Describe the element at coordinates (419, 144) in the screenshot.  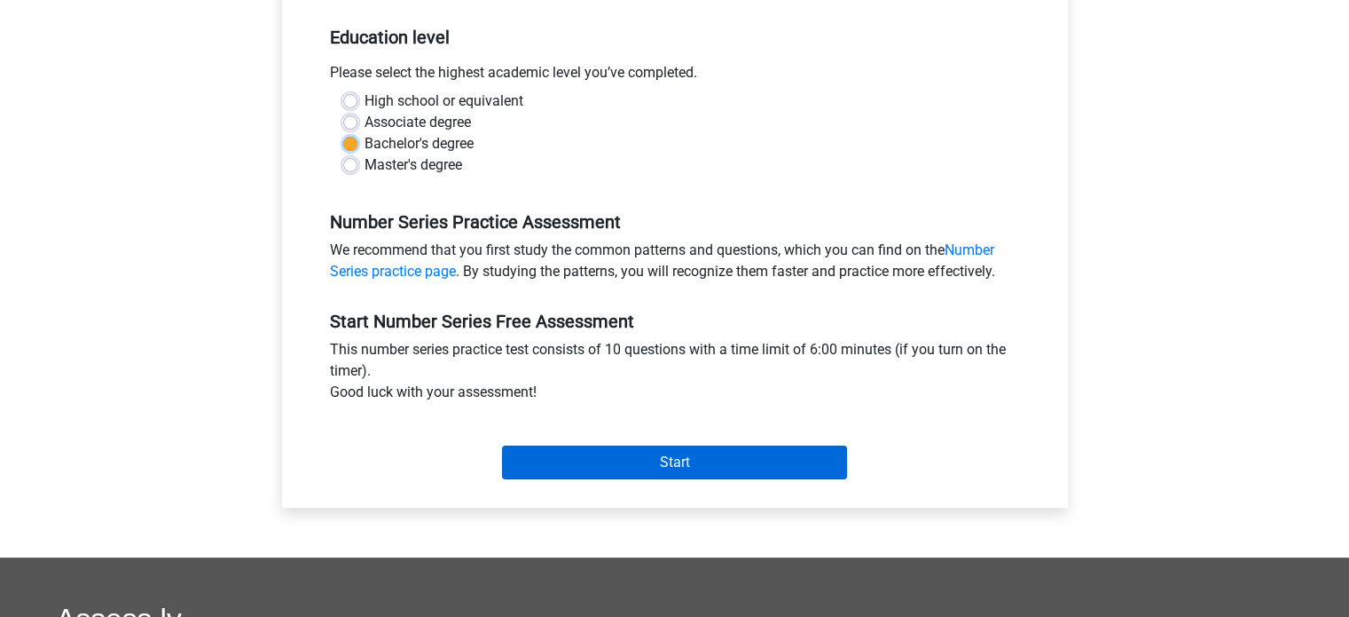
I see `label: Bachelor's degree` at that location.